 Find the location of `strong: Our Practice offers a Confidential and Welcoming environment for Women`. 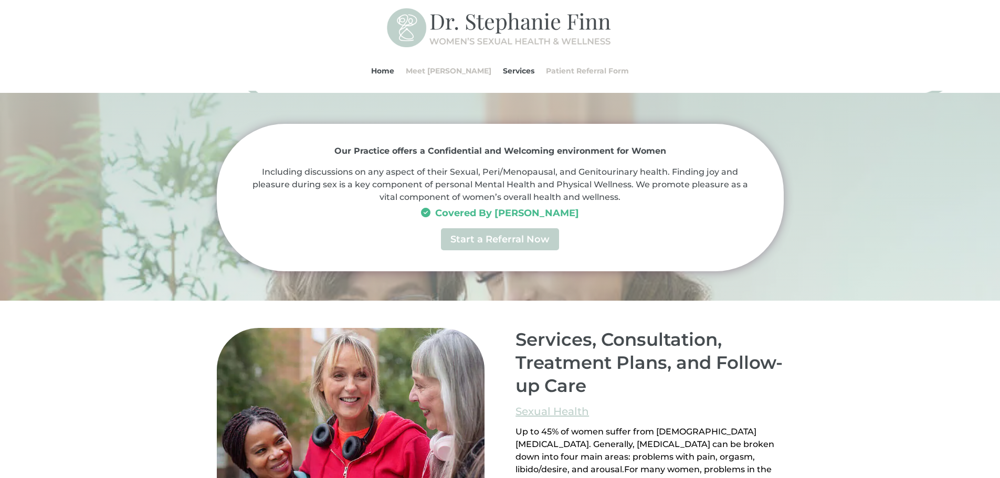

strong: Our Practice offers a Confidential and Welcoming environment for Women is located at coordinates (500, 151).